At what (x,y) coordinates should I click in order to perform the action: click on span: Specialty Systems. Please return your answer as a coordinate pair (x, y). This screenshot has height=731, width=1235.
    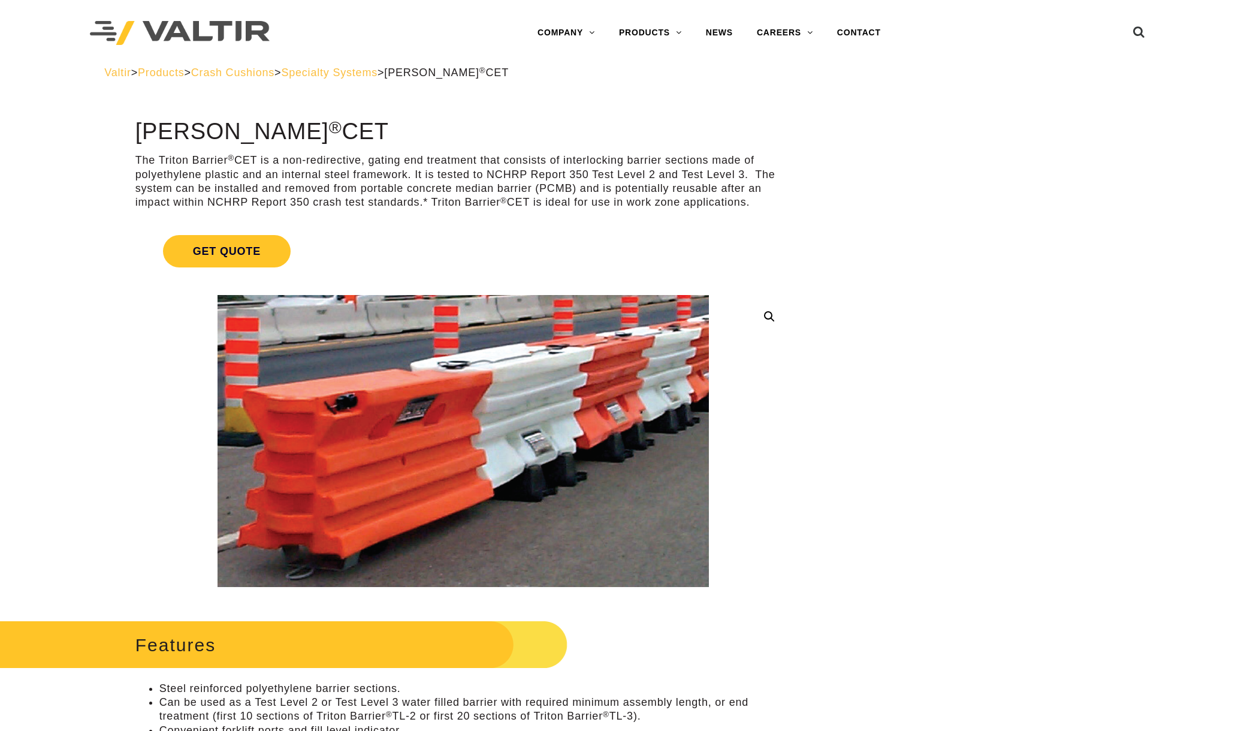
    Looking at the image, I should click on (329, 73).